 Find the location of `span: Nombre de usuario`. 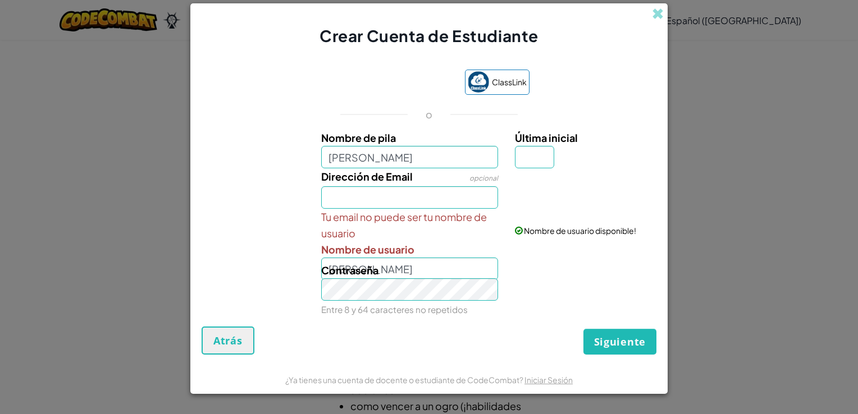

span: Nombre de usuario is located at coordinates (368, 249).